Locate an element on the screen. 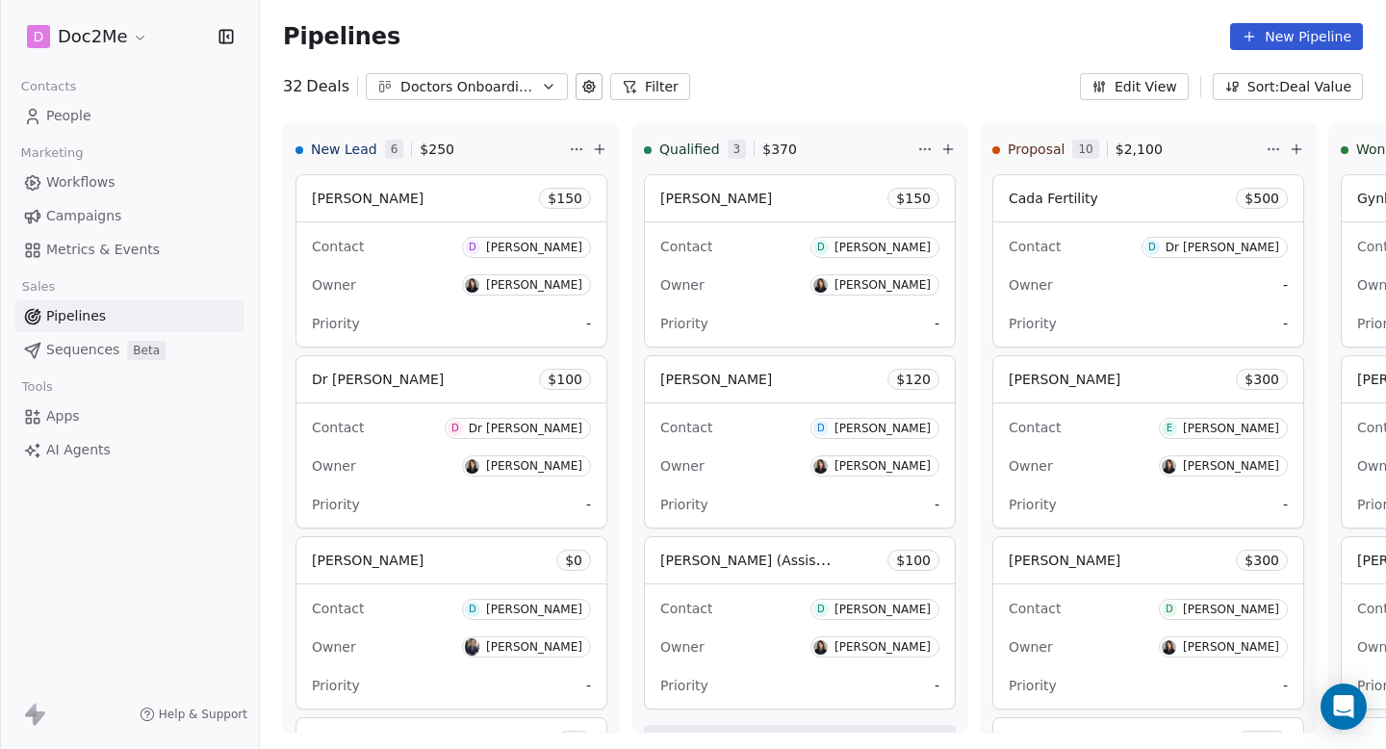  a: People is located at coordinates (129, 115).